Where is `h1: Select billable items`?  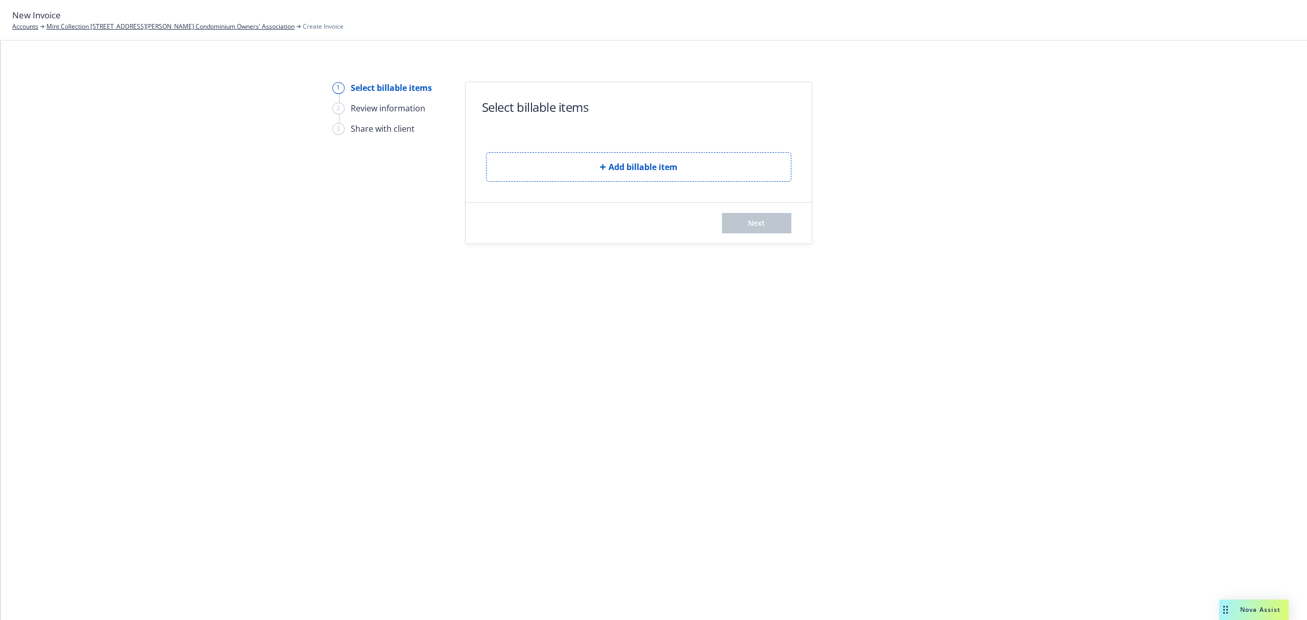 h1: Select billable items is located at coordinates (535, 107).